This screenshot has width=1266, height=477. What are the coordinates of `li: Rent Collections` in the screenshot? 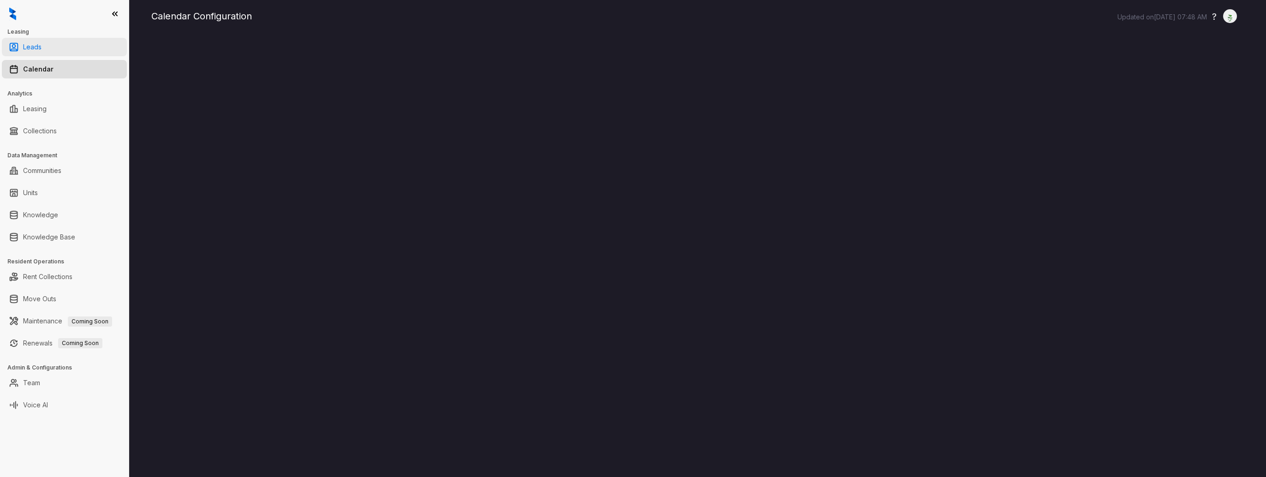 It's located at (64, 277).